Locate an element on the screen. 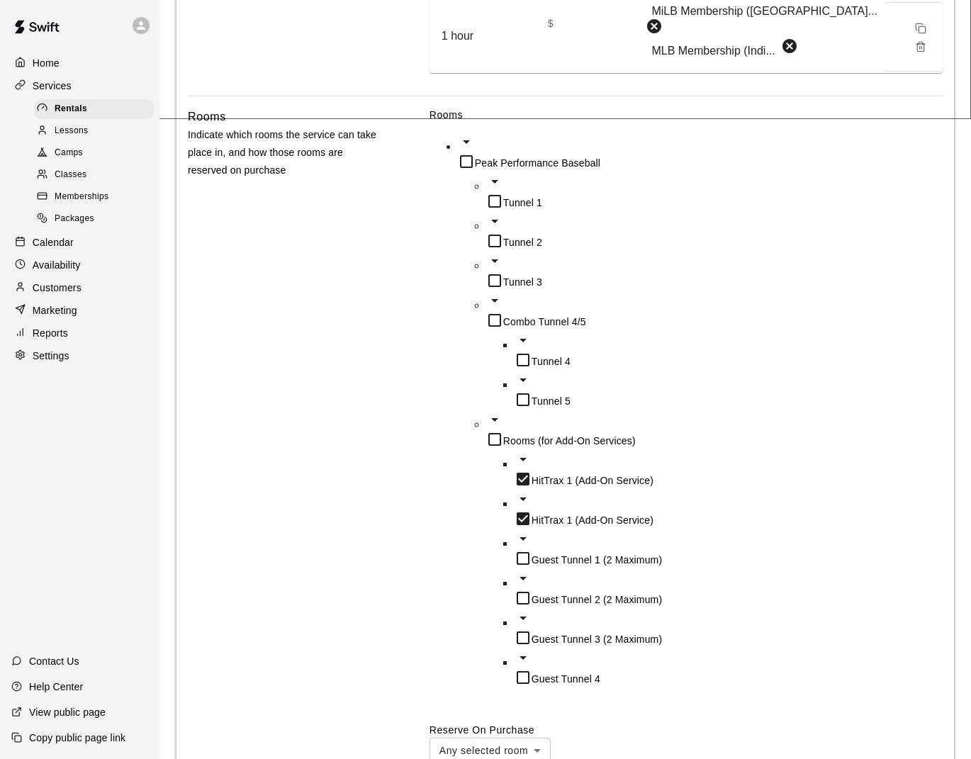 The width and height of the screenshot is (971, 759). label: Rooms is located at coordinates (686, 115).